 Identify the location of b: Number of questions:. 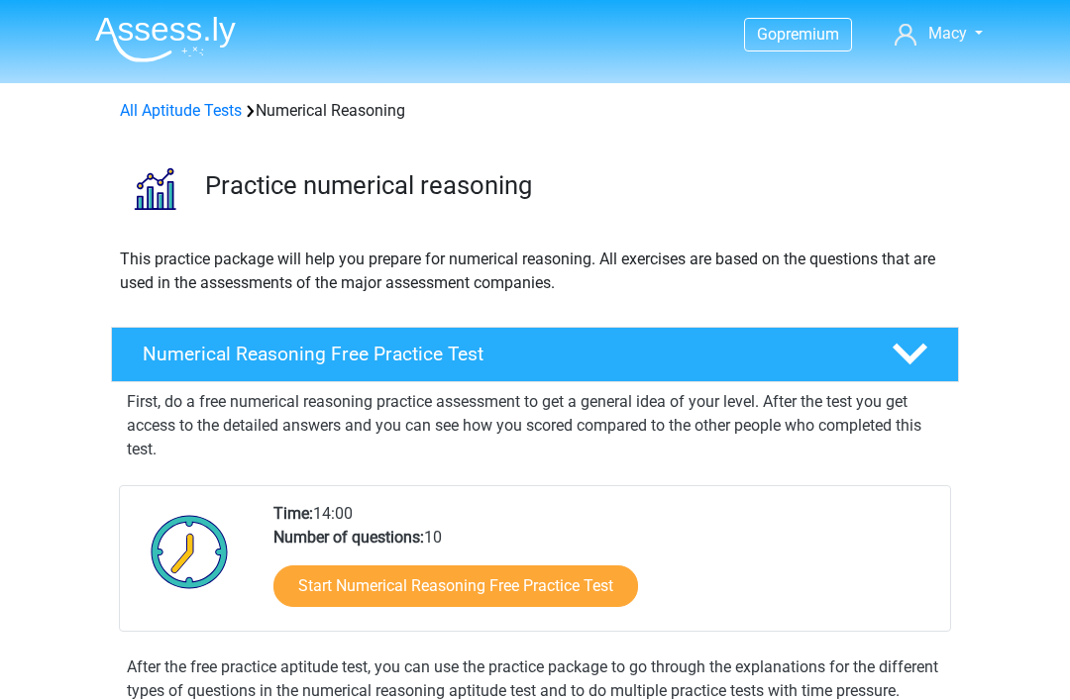
(349, 537).